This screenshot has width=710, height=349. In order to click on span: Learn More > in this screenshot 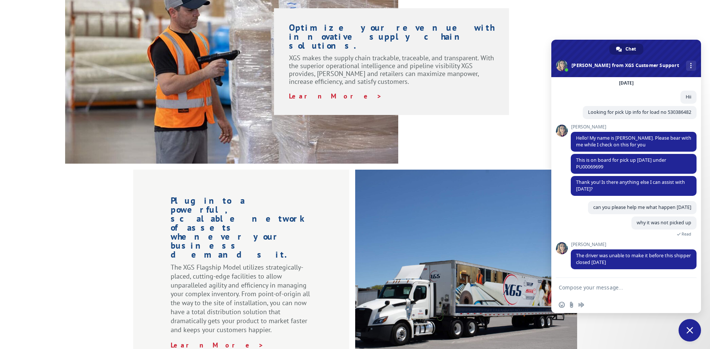, I will do `click(335, 96)`.